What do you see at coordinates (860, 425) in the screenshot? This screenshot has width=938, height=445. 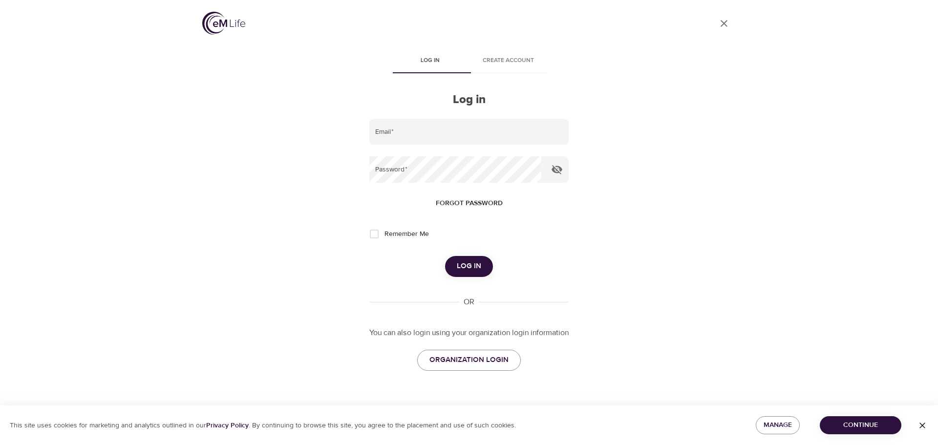 I see `button: Continue` at bounding box center [860, 425].